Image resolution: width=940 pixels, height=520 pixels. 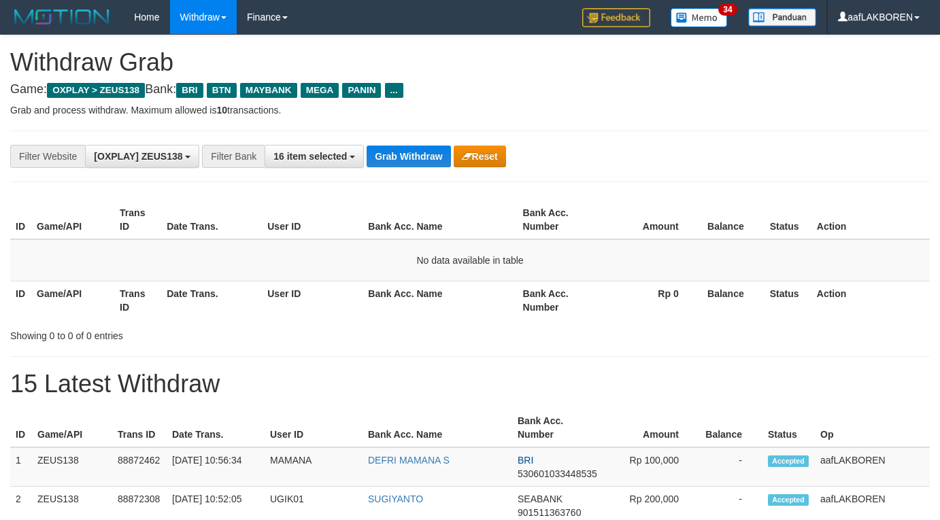 I want to click on td: aafLAKBOREN, so click(x=872, y=467).